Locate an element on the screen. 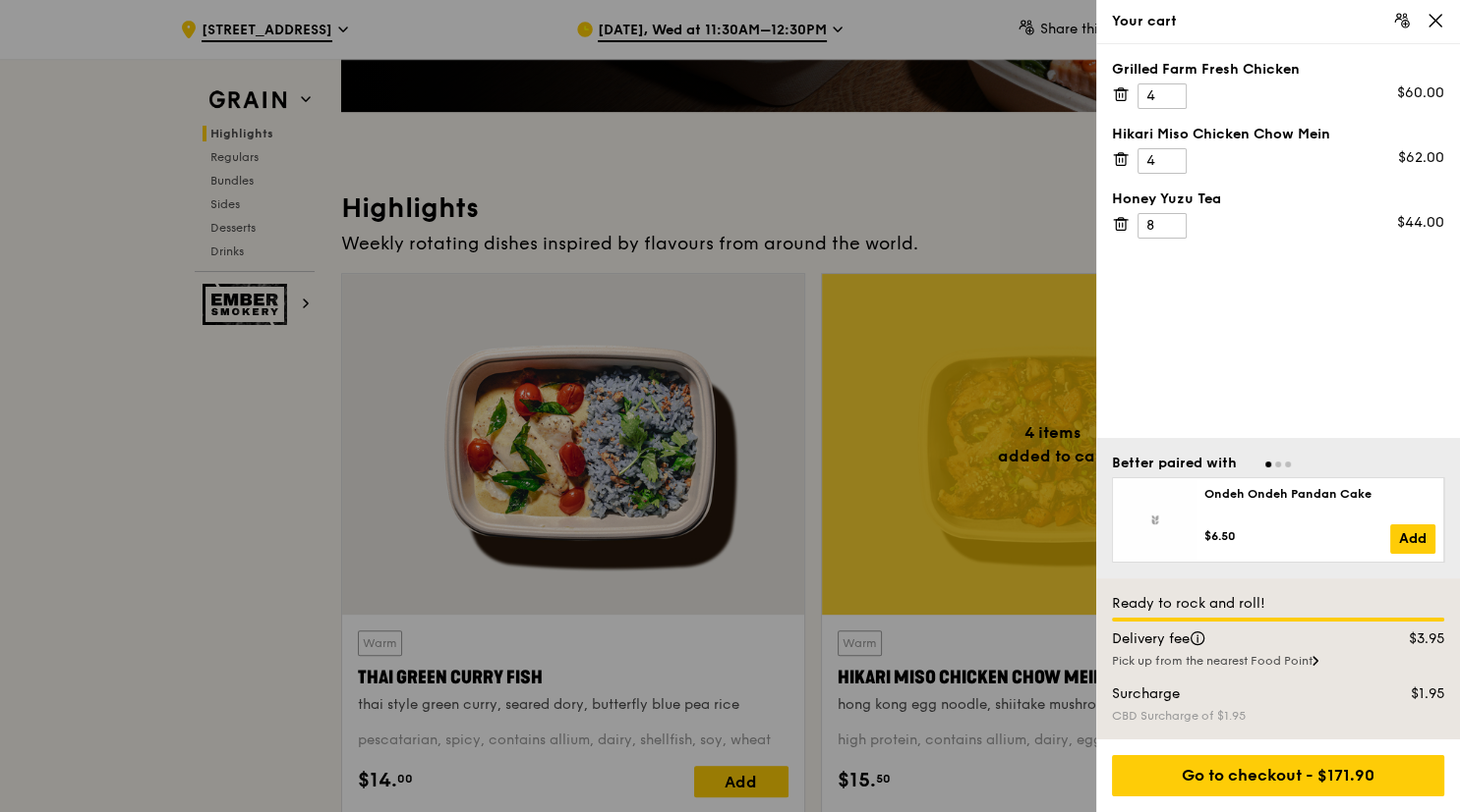 This screenshot has width=1460, height=812. div: Honey Yuzu Tea is located at coordinates (1277, 199).